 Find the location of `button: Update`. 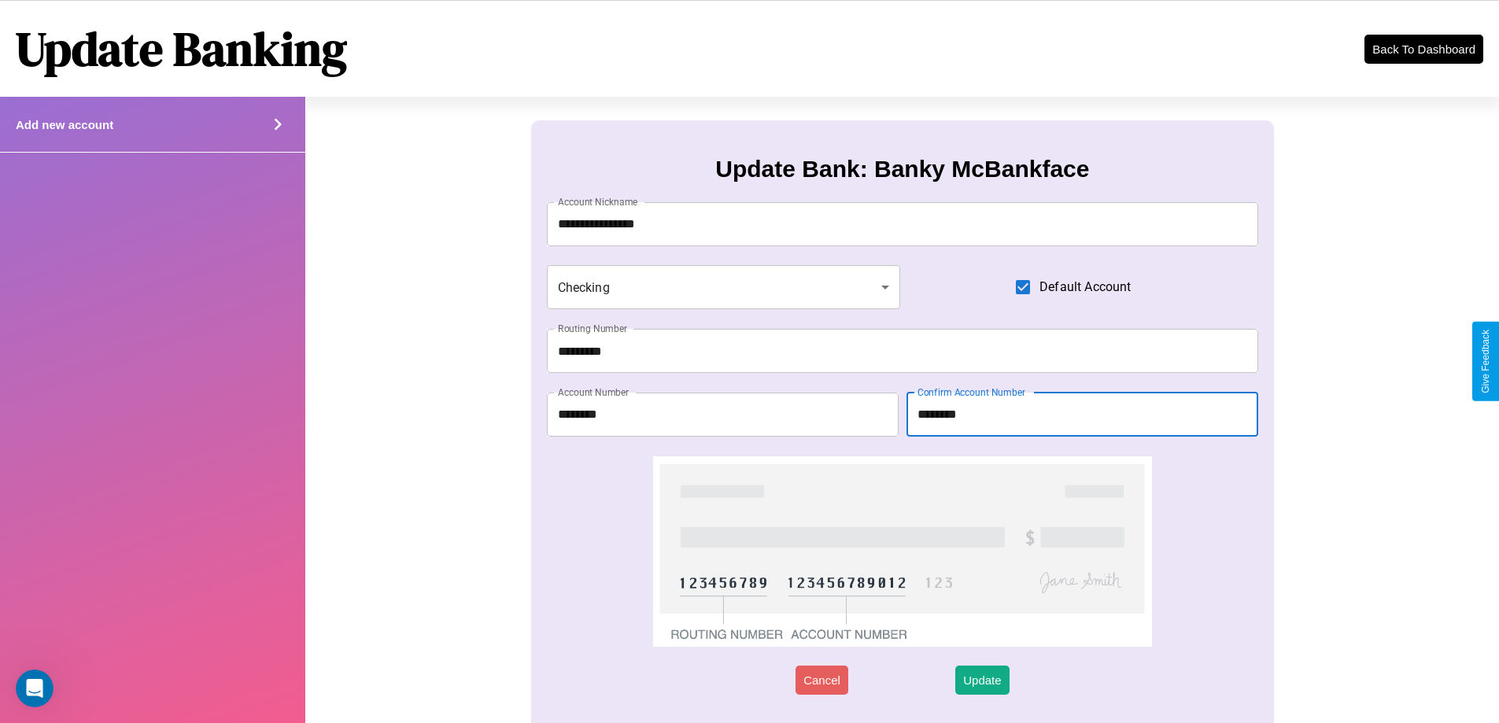

button: Update is located at coordinates (982, 680).